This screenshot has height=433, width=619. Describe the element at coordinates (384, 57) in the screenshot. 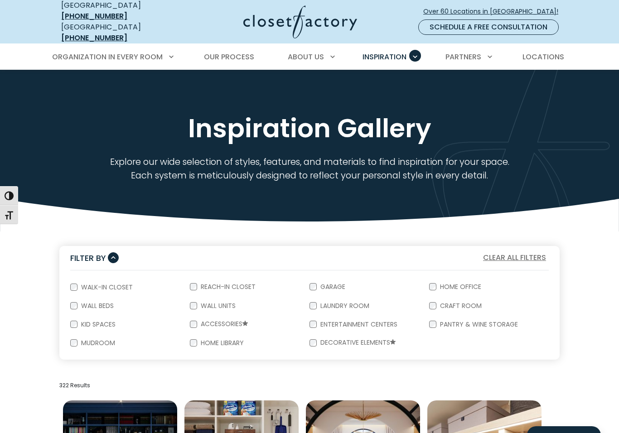

I see `span: Inspiration` at that location.